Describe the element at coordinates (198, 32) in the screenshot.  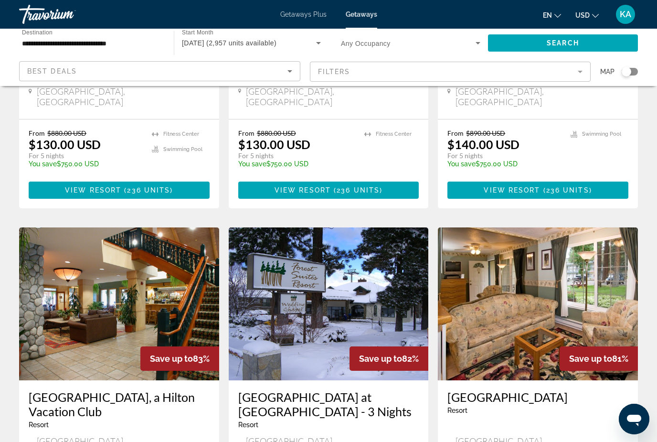
I see `span: Start Month` at that location.